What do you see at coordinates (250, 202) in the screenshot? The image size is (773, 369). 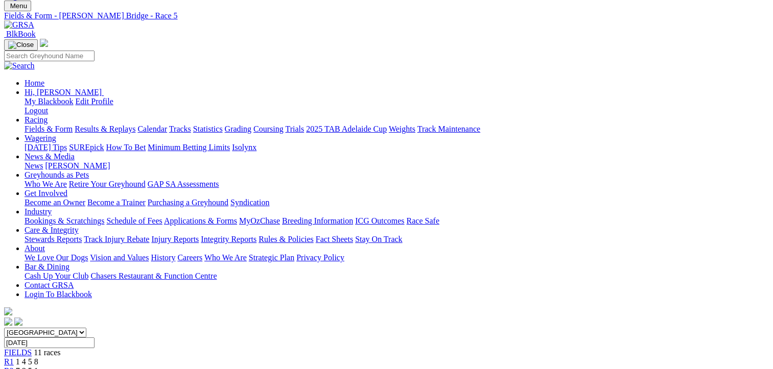 I see `a: Syndication` at bounding box center [250, 202].